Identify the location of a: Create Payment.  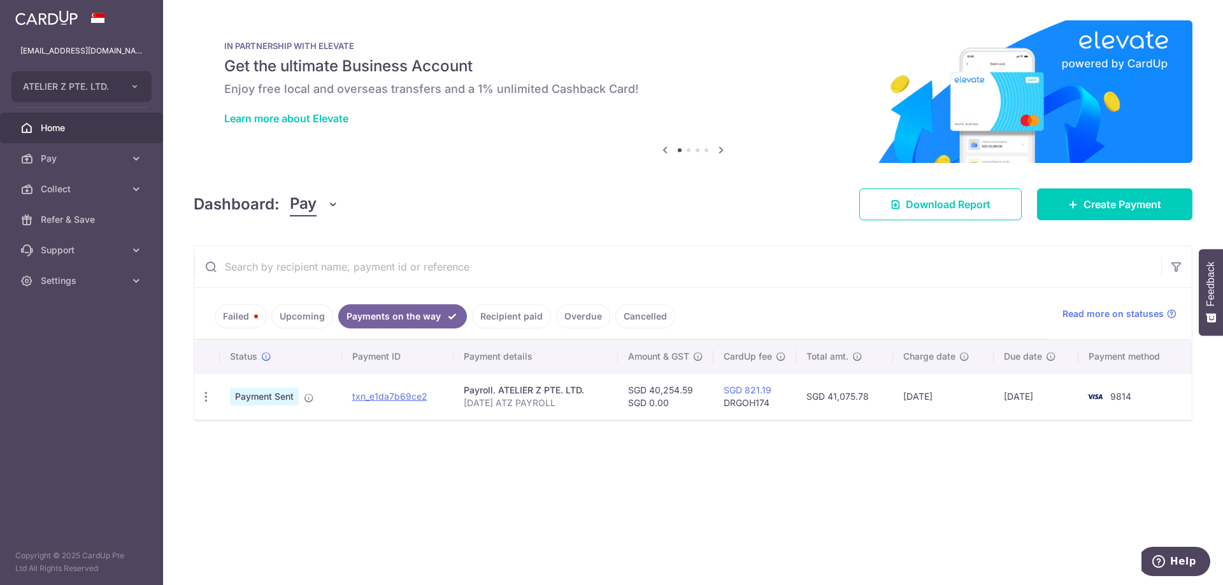
(1114, 204).